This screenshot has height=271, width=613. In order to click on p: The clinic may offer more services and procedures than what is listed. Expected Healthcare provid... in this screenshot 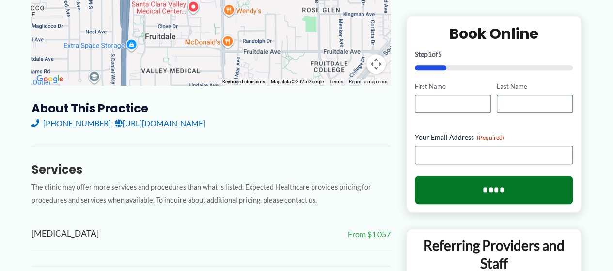, I will do `click(211, 194)`.